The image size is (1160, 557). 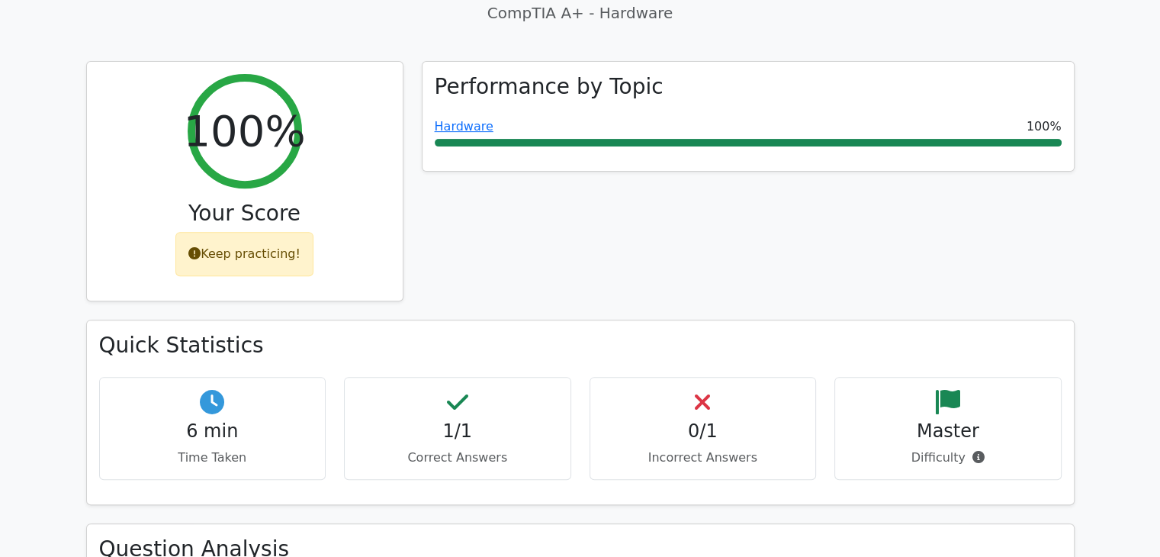 What do you see at coordinates (703, 431) in the screenshot?
I see `h4: 0/1` at bounding box center [703, 431].